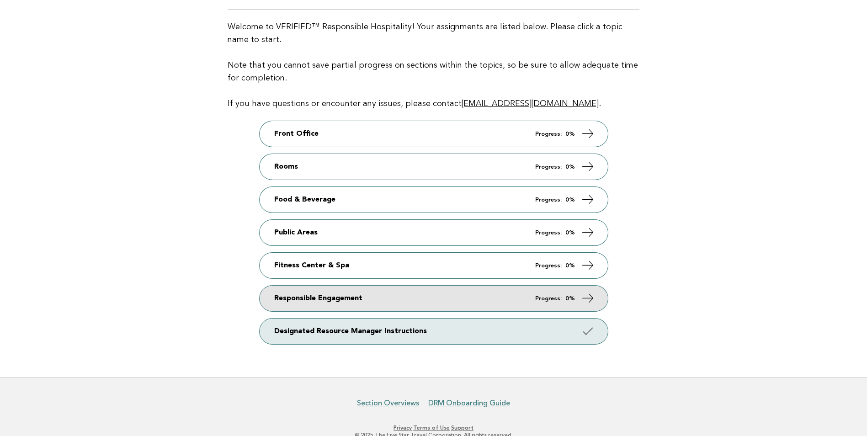 Image resolution: width=867 pixels, height=436 pixels. I want to click on a: Section Overviews, so click(388, 403).